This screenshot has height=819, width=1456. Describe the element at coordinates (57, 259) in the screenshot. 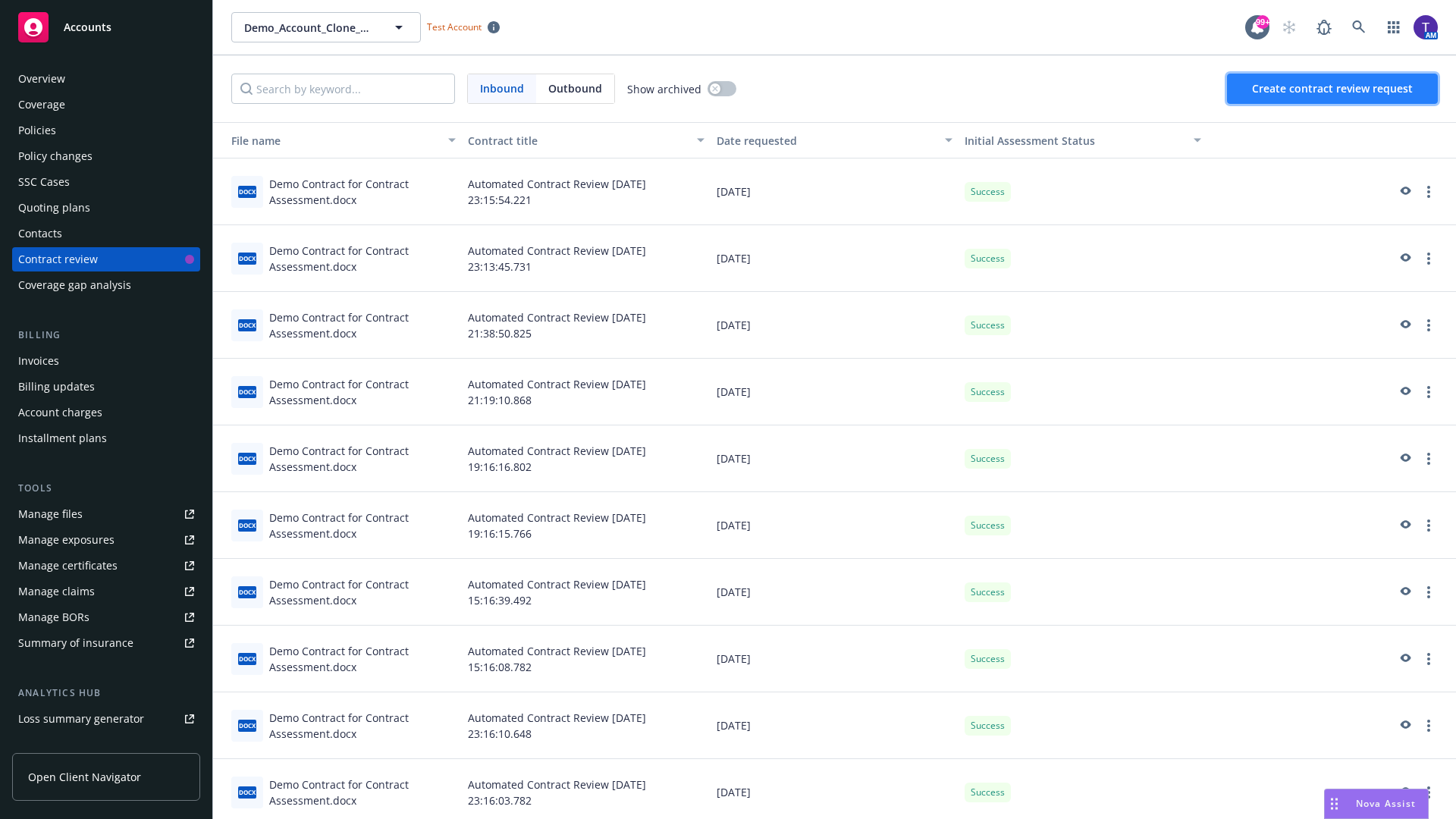

I see `div: Contract review` at that location.